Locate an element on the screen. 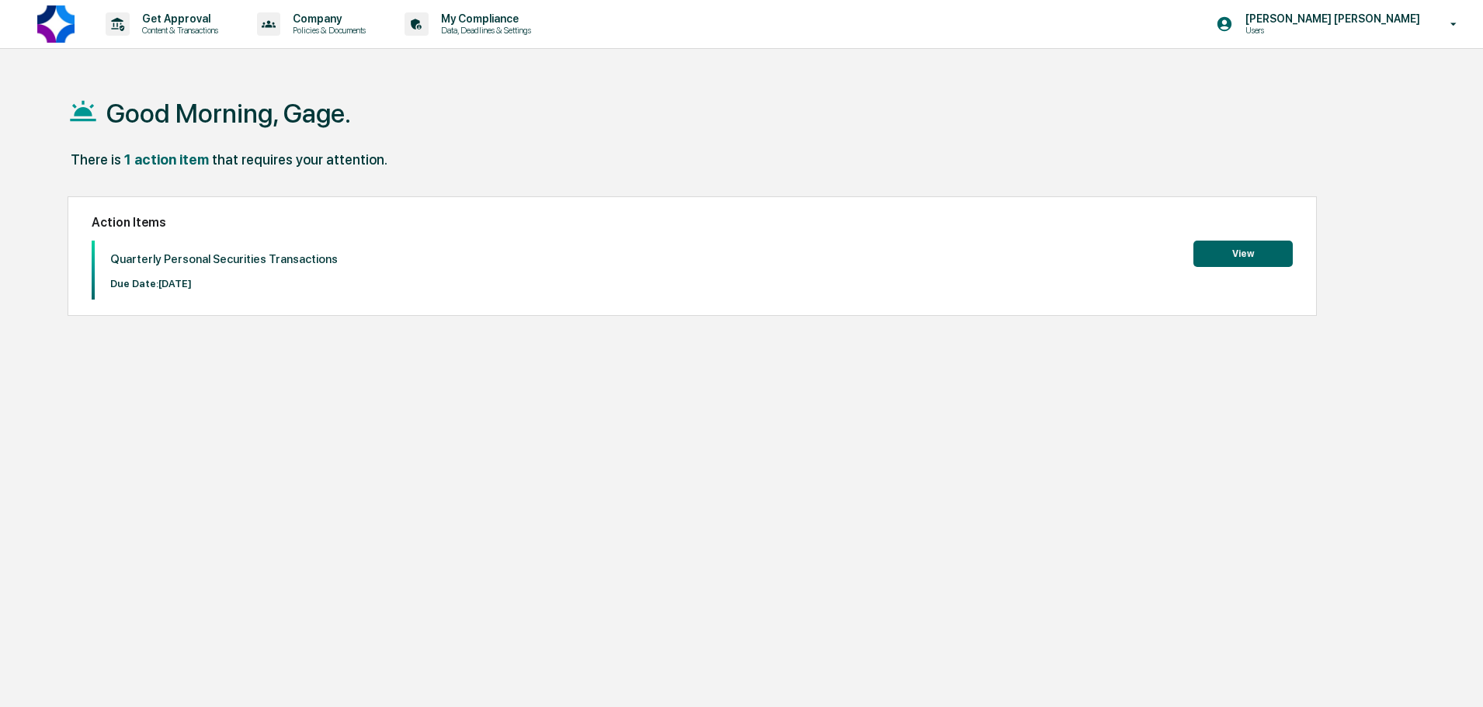 The width and height of the screenshot is (1483, 707). div: There is is located at coordinates (96, 159).